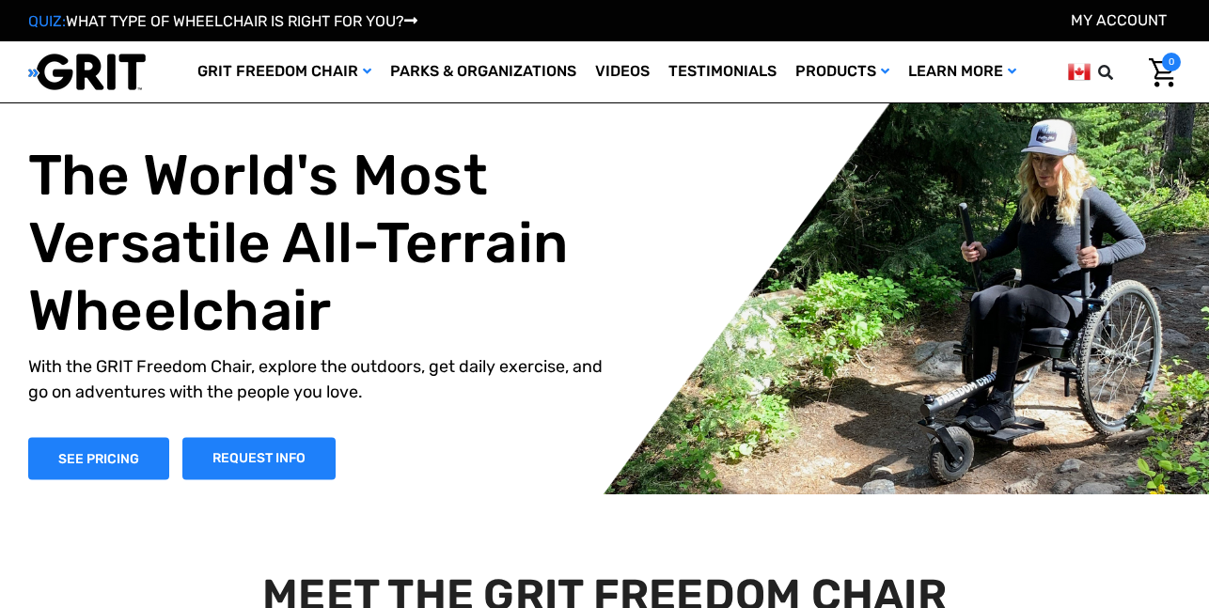 The image size is (1209, 608). Describe the element at coordinates (1079, 71) in the screenshot. I see `img: ca.png` at that location.